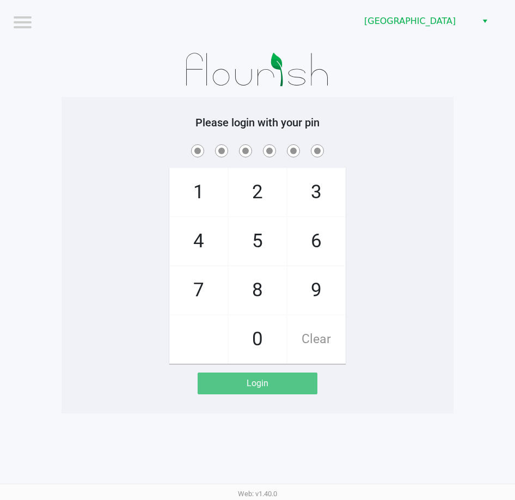 The image size is (515, 500). Describe the element at coordinates (258, 494) in the screenshot. I see `span: Web: v1.40.0` at that location.